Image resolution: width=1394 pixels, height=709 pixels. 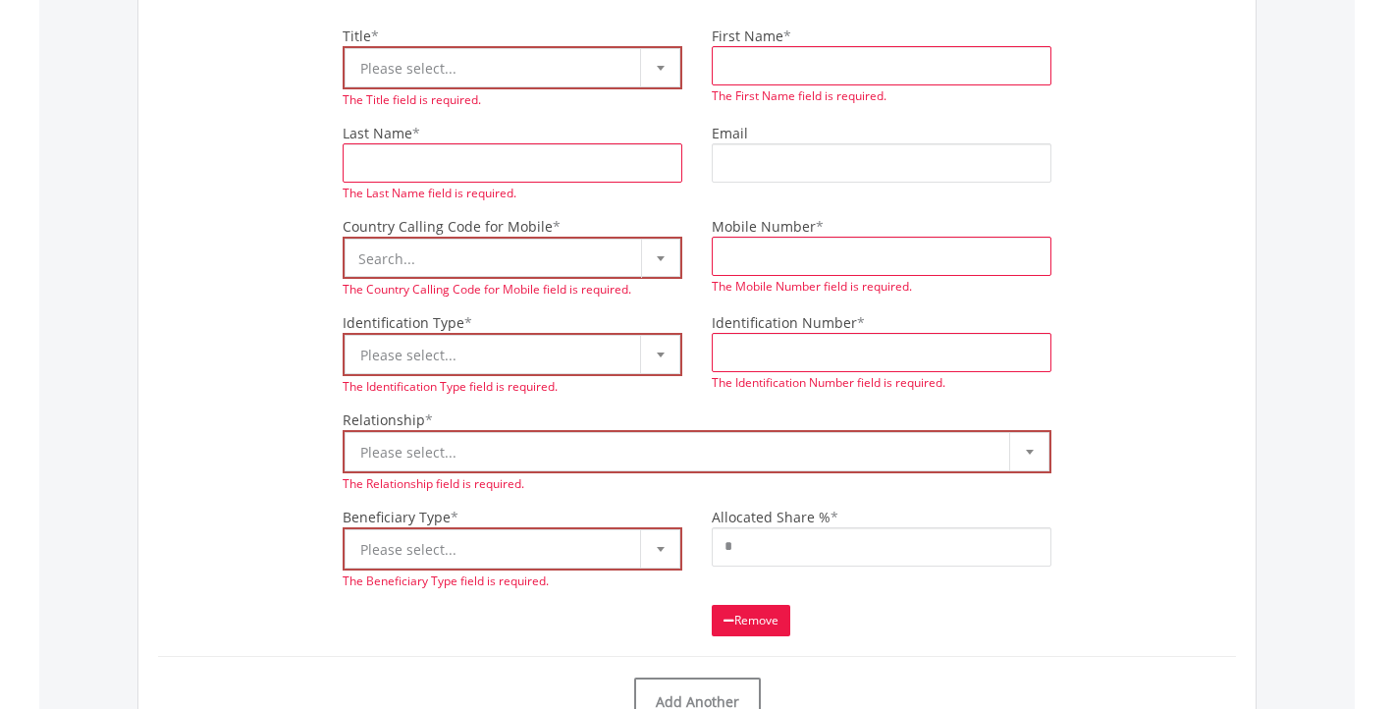 What do you see at coordinates (446, 580) in the screenshot?
I see `span: The Beneficiary Type field is required.` at bounding box center [446, 580].